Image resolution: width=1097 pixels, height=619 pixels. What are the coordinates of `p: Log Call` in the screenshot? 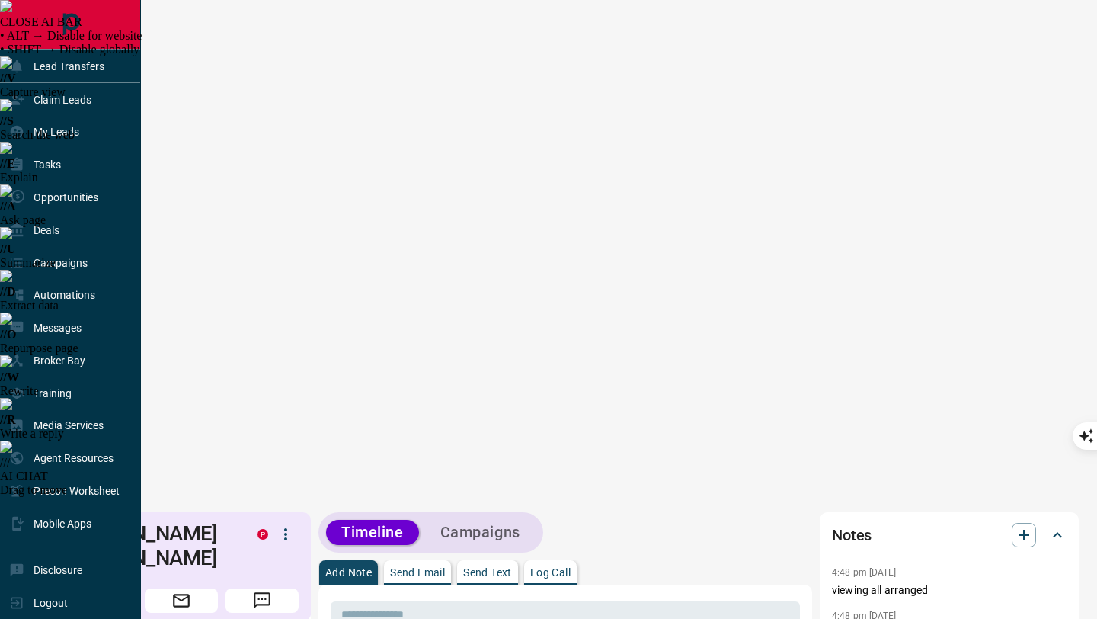 It's located at (550, 572).